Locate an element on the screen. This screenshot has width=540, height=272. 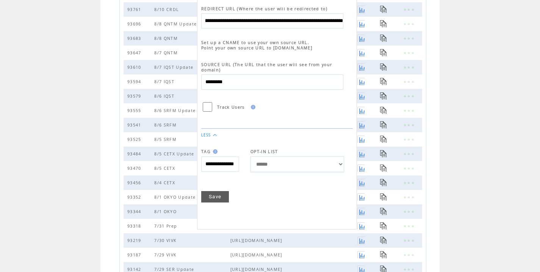
span: SOURCE URL (The URL that the user will see from your domain) is located at coordinates (267, 67).